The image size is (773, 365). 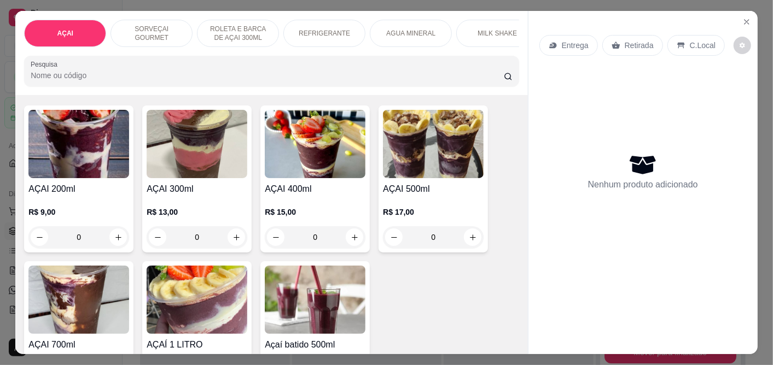 I want to click on p: AÇAI, so click(x=65, y=33).